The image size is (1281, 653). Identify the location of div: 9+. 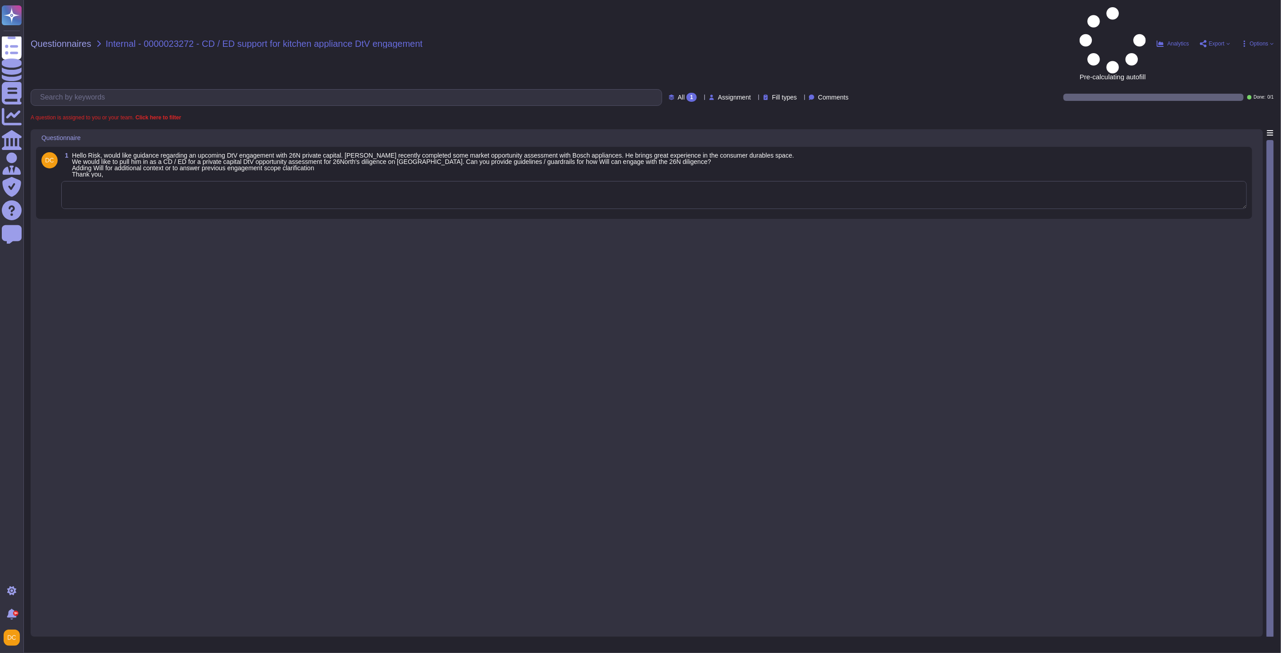
(16, 613).